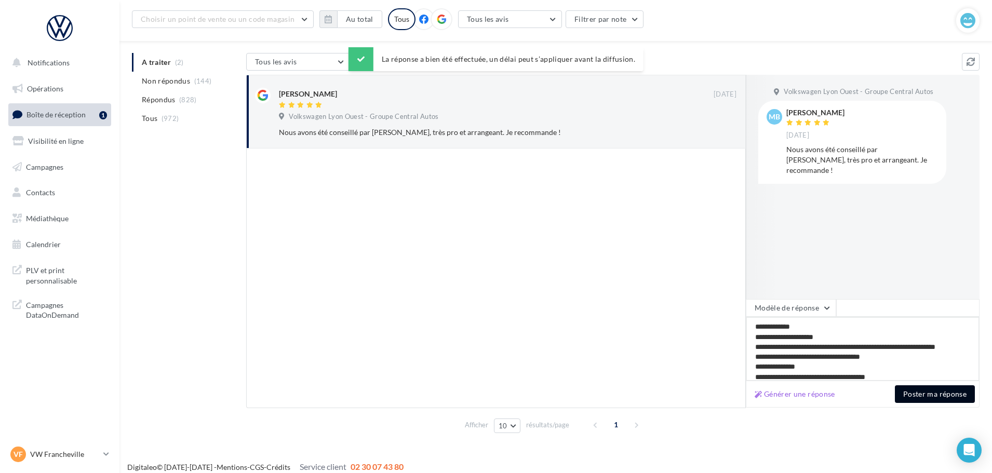 This screenshot has height=473, width=992. What do you see at coordinates (323, 466) in the screenshot?
I see `span: Service client` at bounding box center [323, 466].